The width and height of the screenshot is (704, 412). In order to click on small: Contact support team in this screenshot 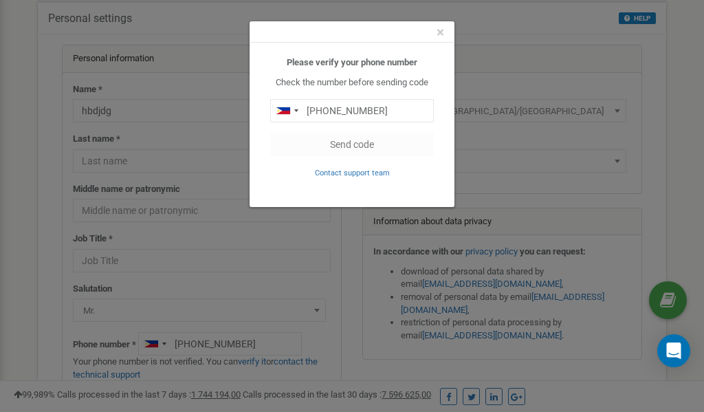, I will do `click(352, 172)`.